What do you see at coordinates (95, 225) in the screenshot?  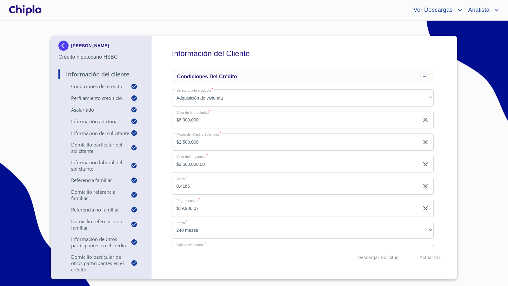 I see `p: Domicilio Referencia No Familiar` at bounding box center [95, 225].